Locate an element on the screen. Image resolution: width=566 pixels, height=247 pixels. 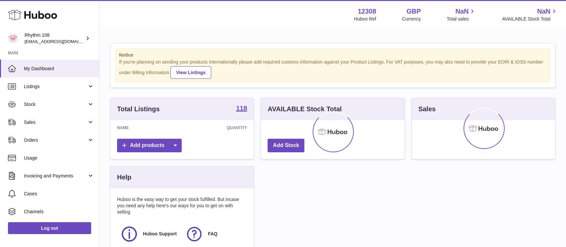
a: 118 is located at coordinates (241, 109).